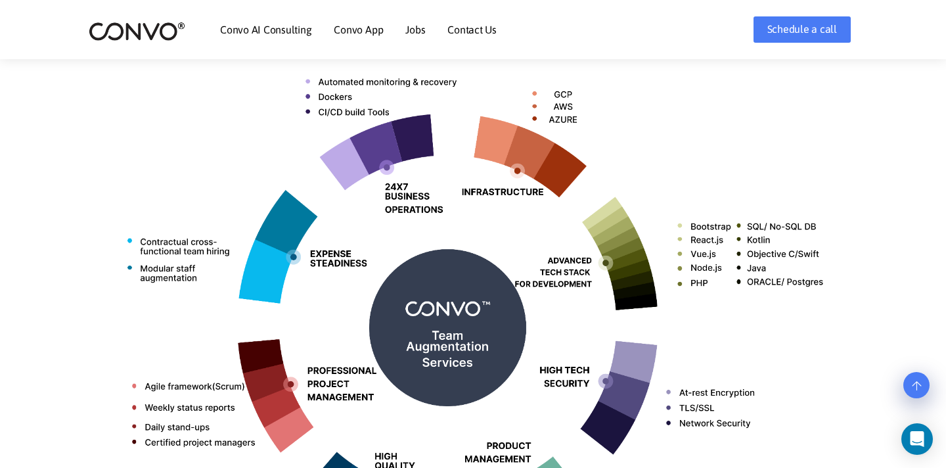 The image size is (946, 468). What do you see at coordinates (803, 30) in the screenshot?
I see `a: Schedule a call` at bounding box center [803, 30].